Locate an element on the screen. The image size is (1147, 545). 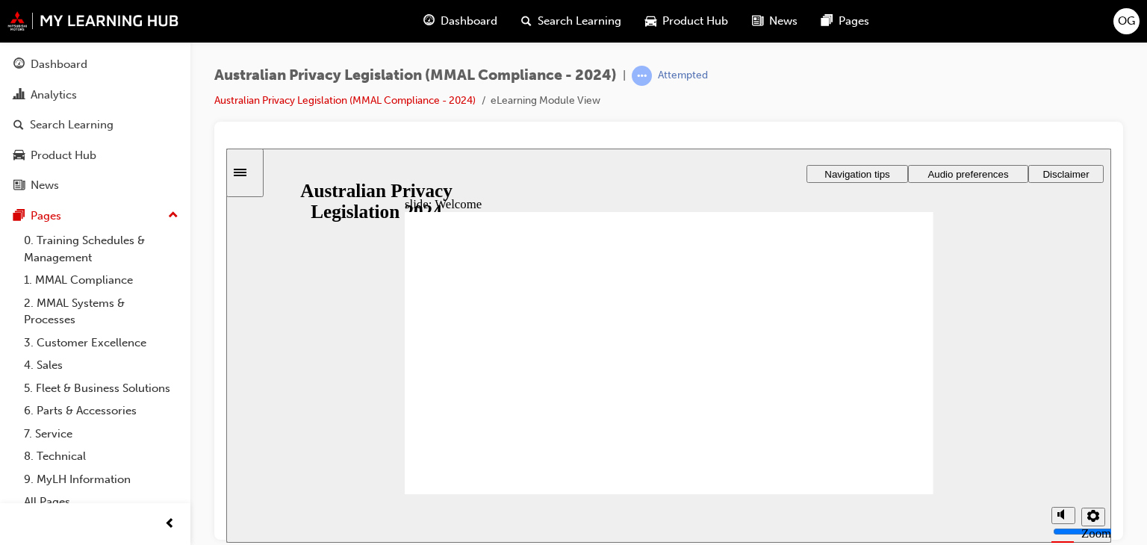
button: Pages is located at coordinates (95, 216).